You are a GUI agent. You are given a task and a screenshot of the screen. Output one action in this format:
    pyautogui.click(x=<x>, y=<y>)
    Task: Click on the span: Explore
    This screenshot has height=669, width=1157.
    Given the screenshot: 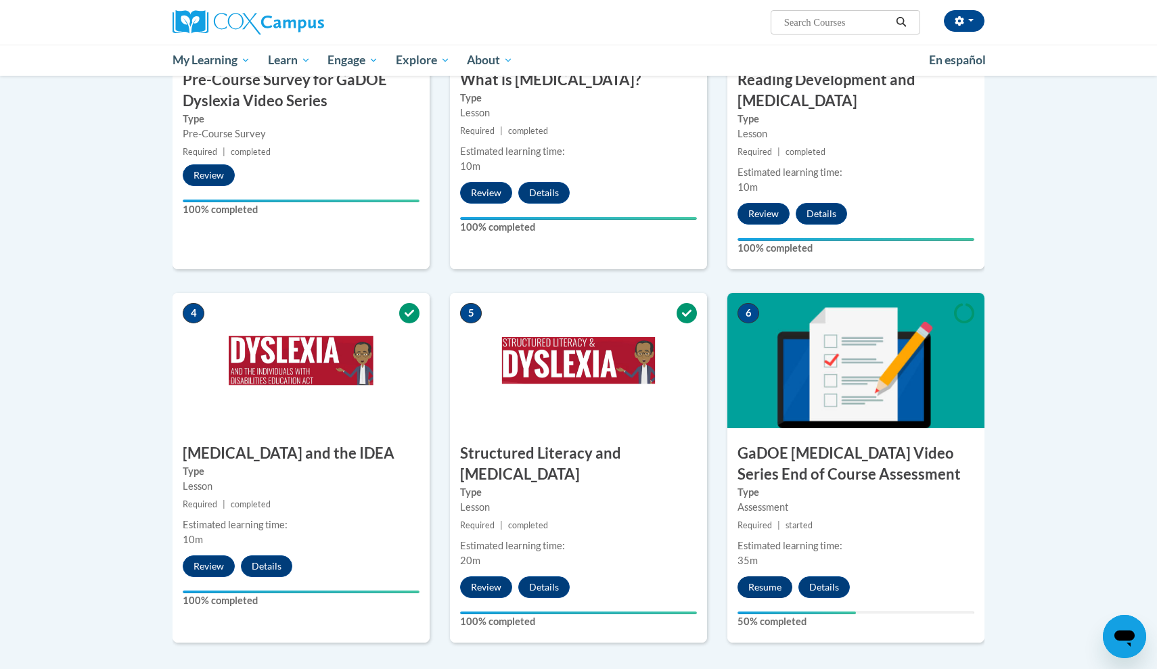 What is the action you would take?
    pyautogui.click(x=423, y=60)
    